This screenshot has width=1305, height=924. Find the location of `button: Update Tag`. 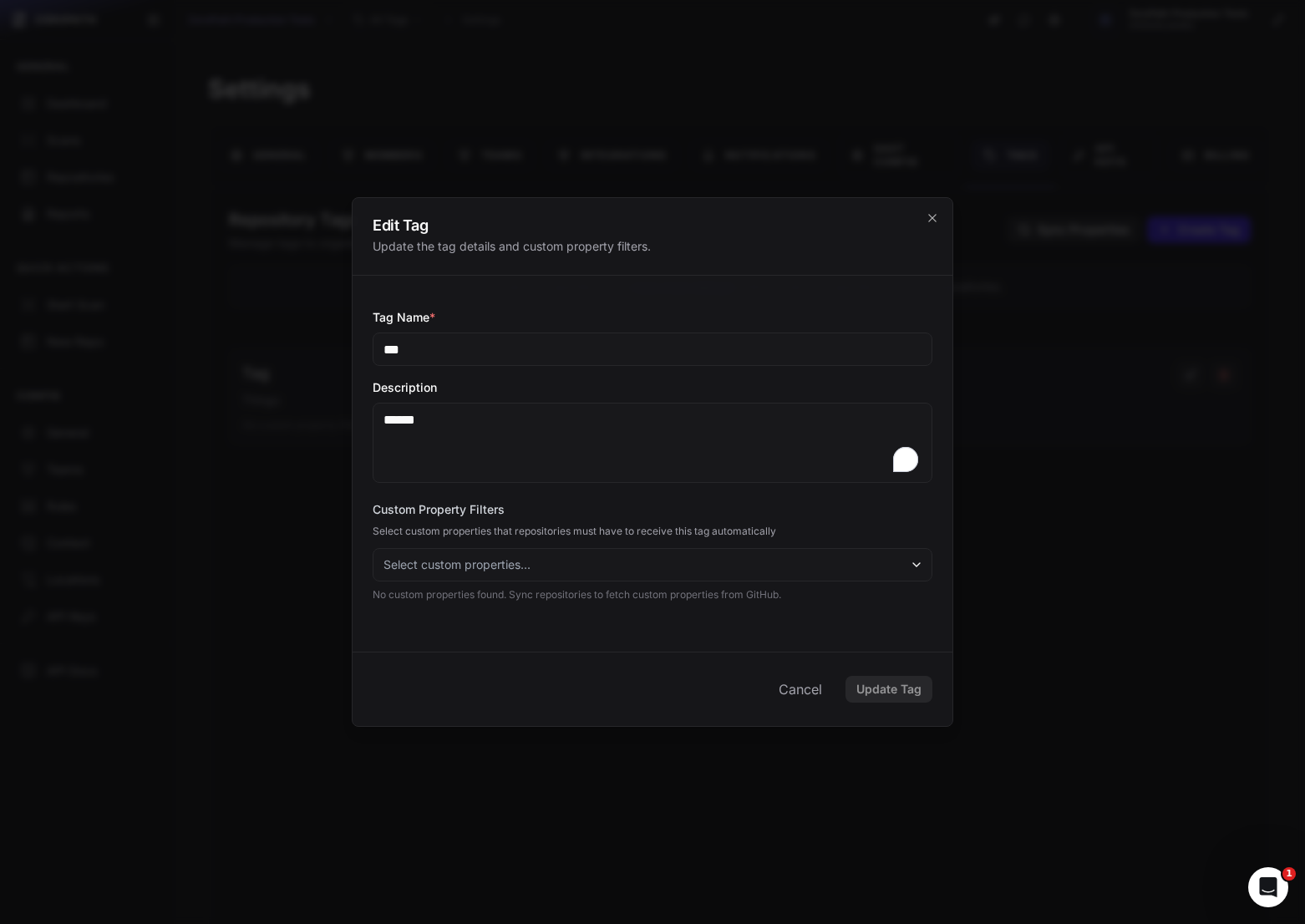

button: Update Tag is located at coordinates (889, 689).